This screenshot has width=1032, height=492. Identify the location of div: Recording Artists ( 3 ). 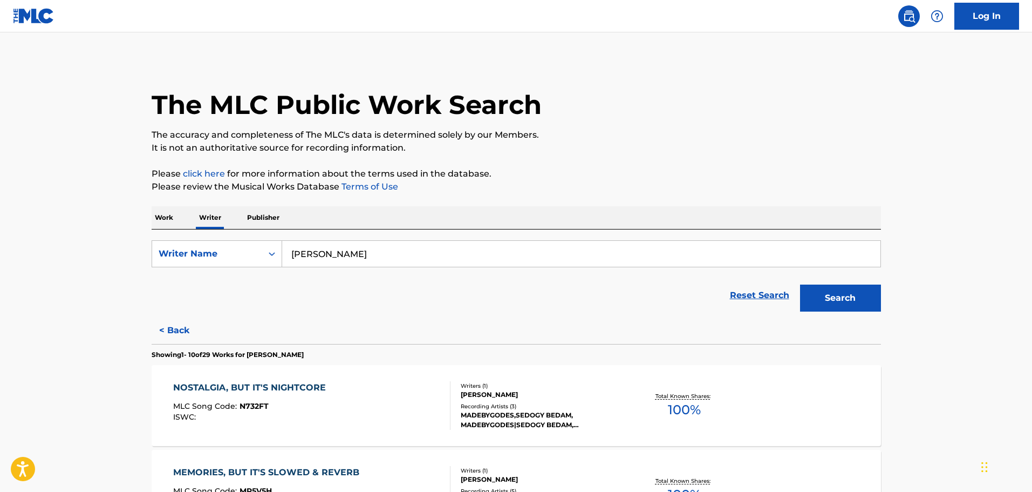
(542, 406).